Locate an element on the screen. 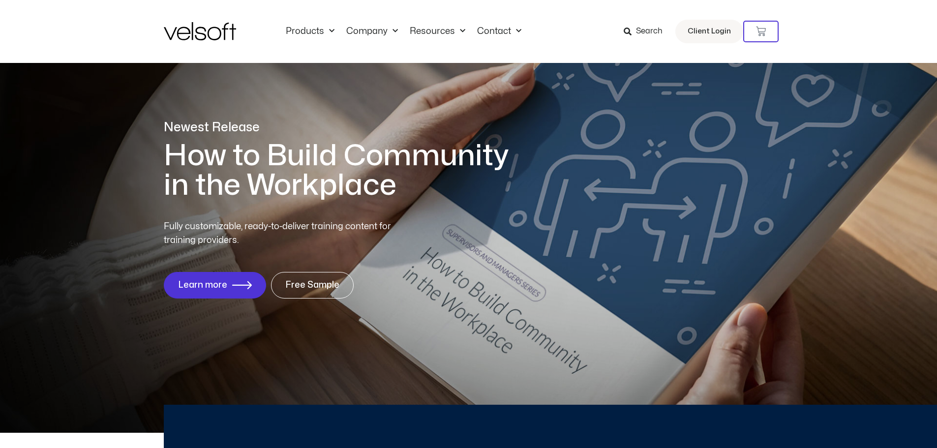 This screenshot has height=448, width=937. span: Client Login is located at coordinates (709, 31).